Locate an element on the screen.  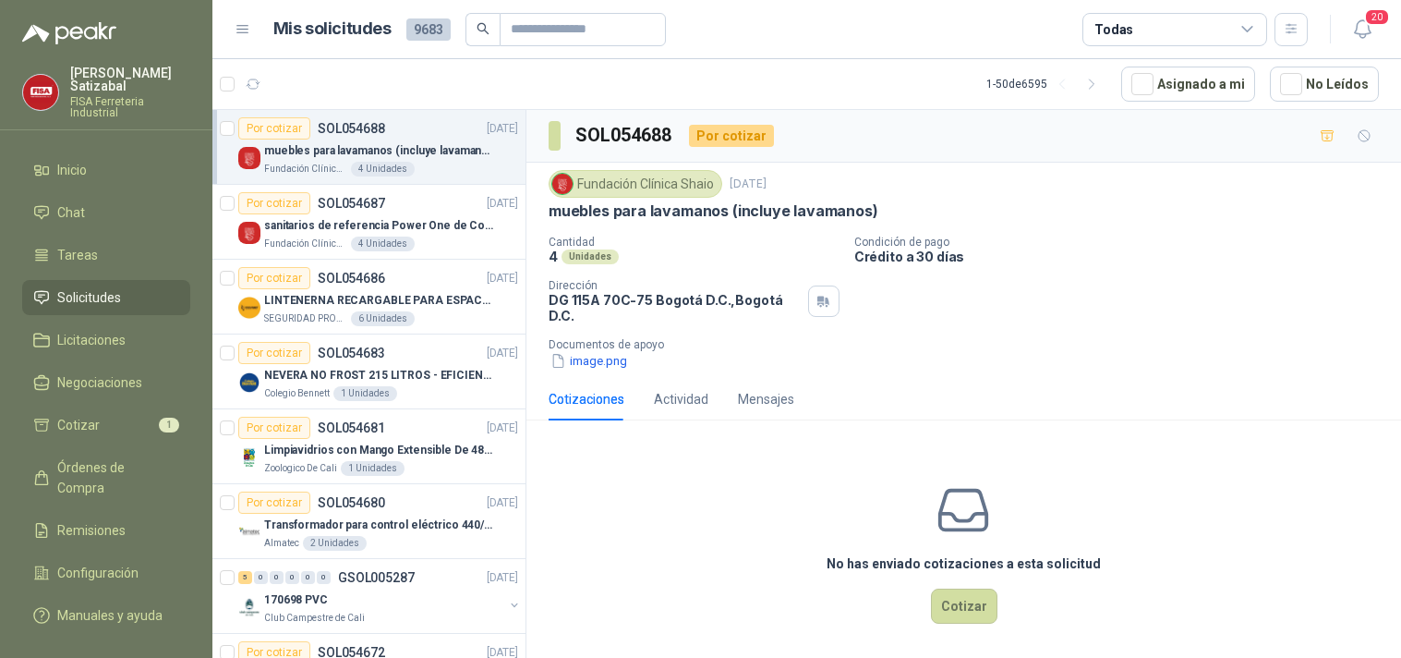
button: No Leídos is located at coordinates (1325, 84).